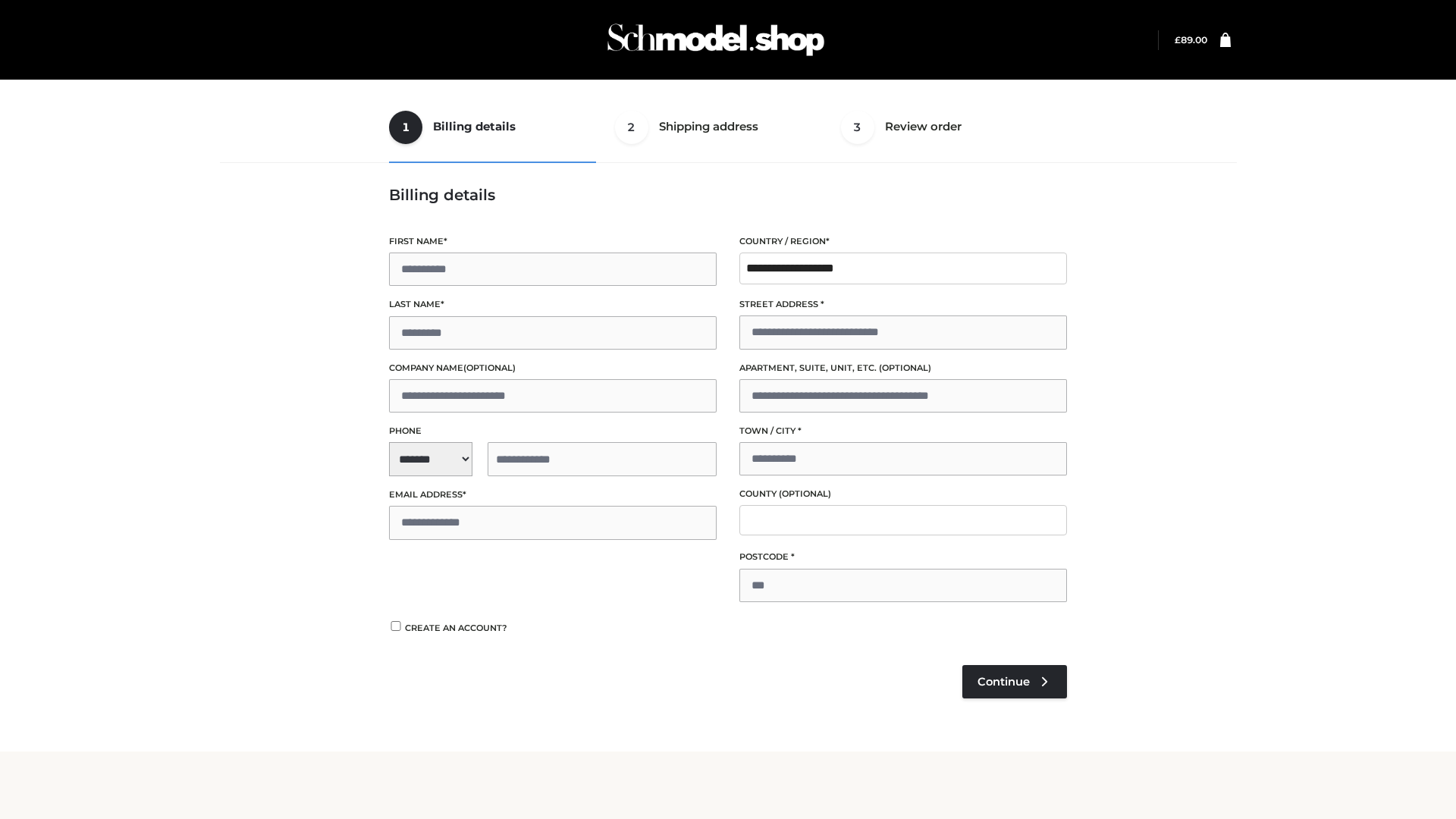 This screenshot has height=819, width=1456. I want to click on span: Continue, so click(1003, 682).